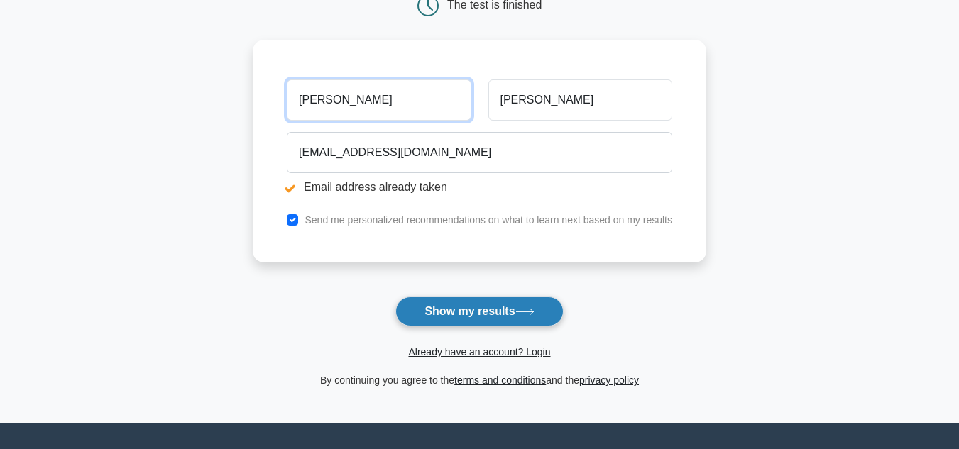  Describe the element at coordinates (499, 380) in the screenshot. I see `a: terms and conditions` at that location.